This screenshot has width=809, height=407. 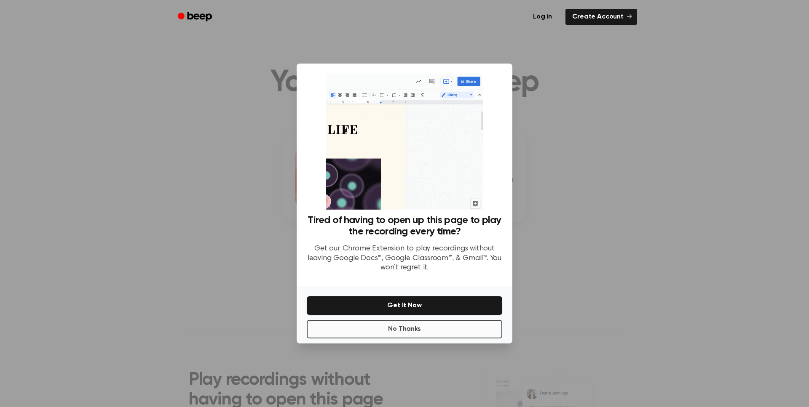 What do you see at coordinates (601, 17) in the screenshot?
I see `a: Create Account` at bounding box center [601, 17].